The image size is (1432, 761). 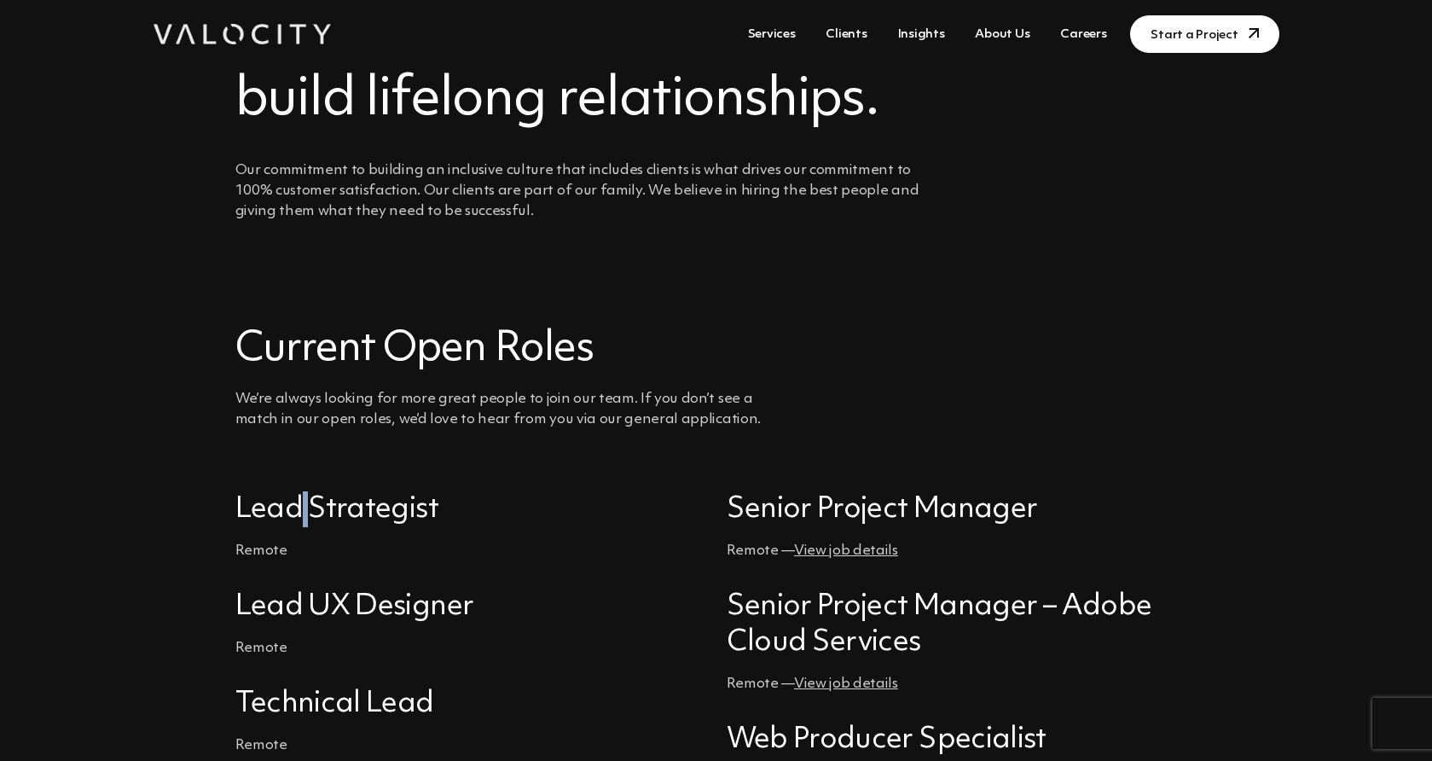 I want to click on h4: Lead UX Designer, so click(x=471, y=606).